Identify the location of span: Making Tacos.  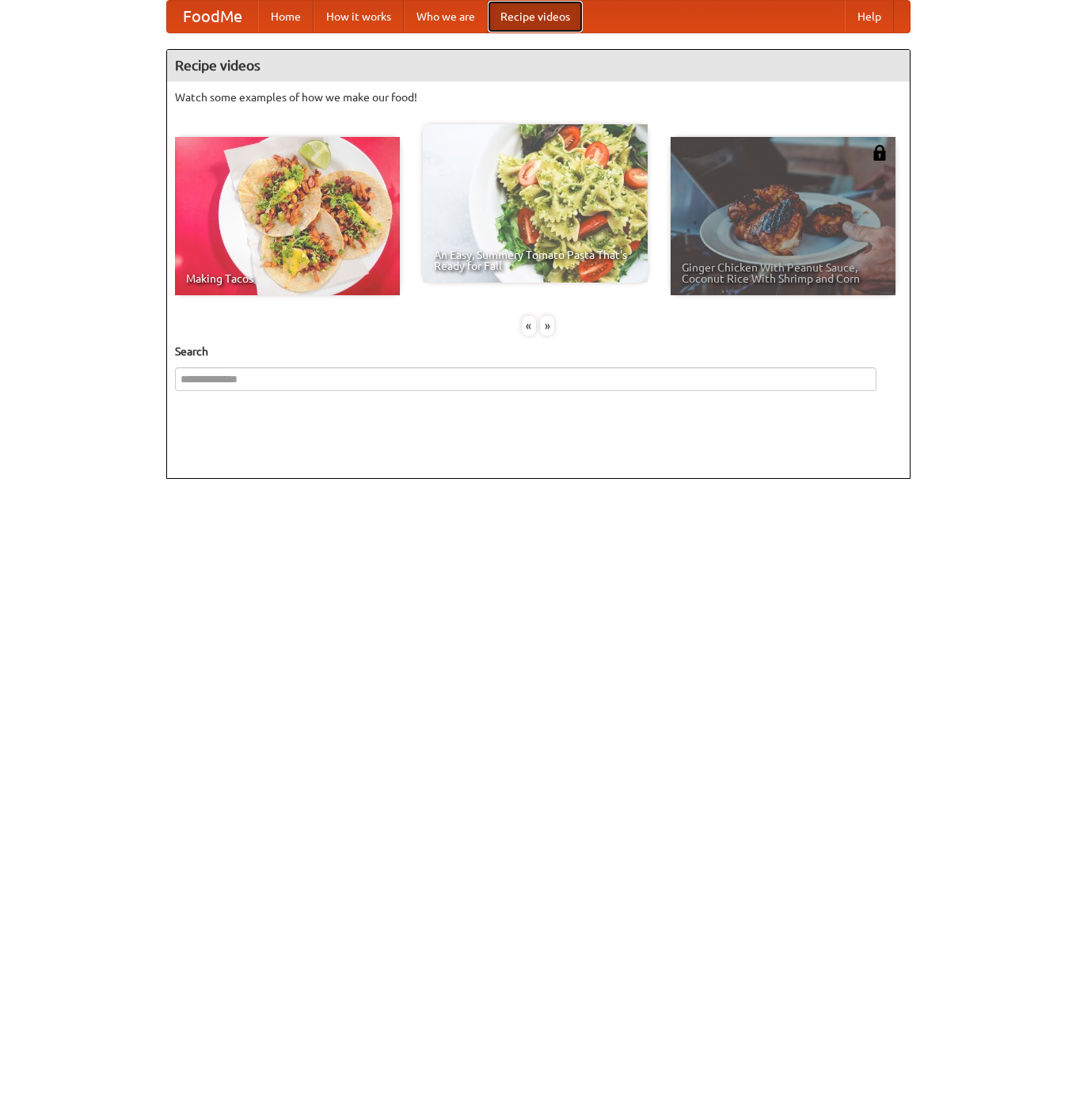
(288, 278).